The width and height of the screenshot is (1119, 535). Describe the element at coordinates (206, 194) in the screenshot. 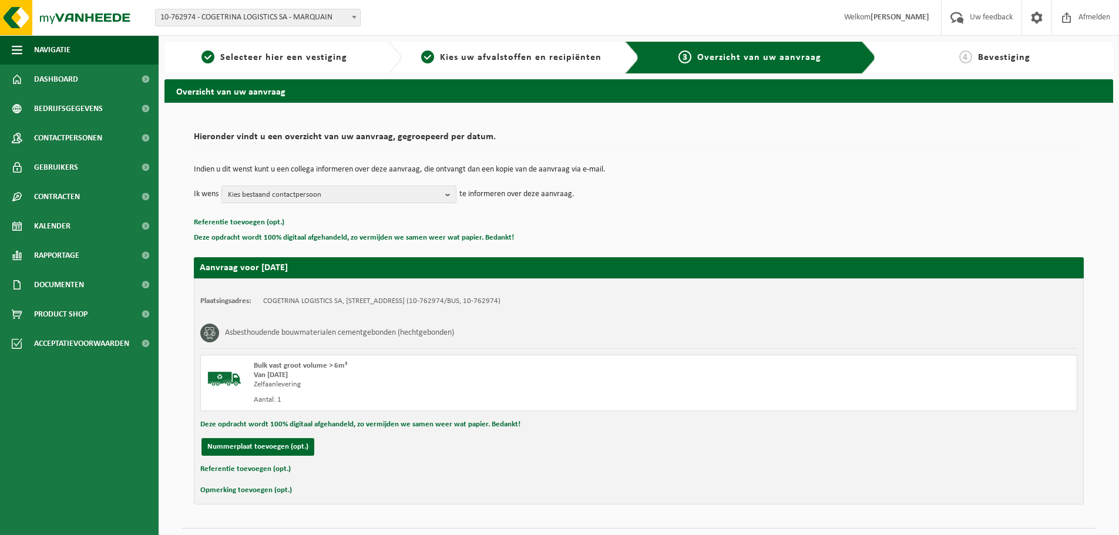

I see `p: Ik wens` at that location.